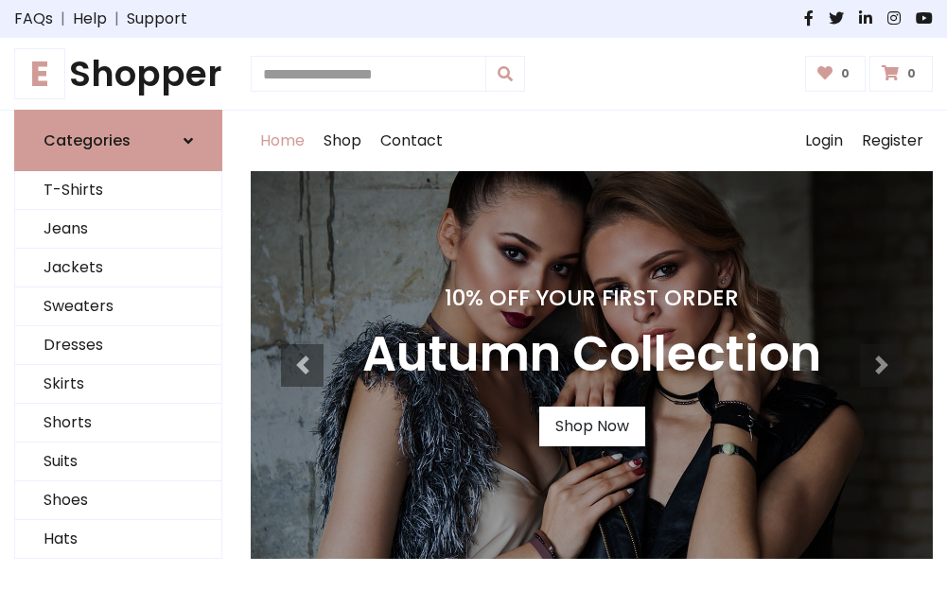  Describe the element at coordinates (118, 74) in the screenshot. I see `h1: Shopper` at that location.